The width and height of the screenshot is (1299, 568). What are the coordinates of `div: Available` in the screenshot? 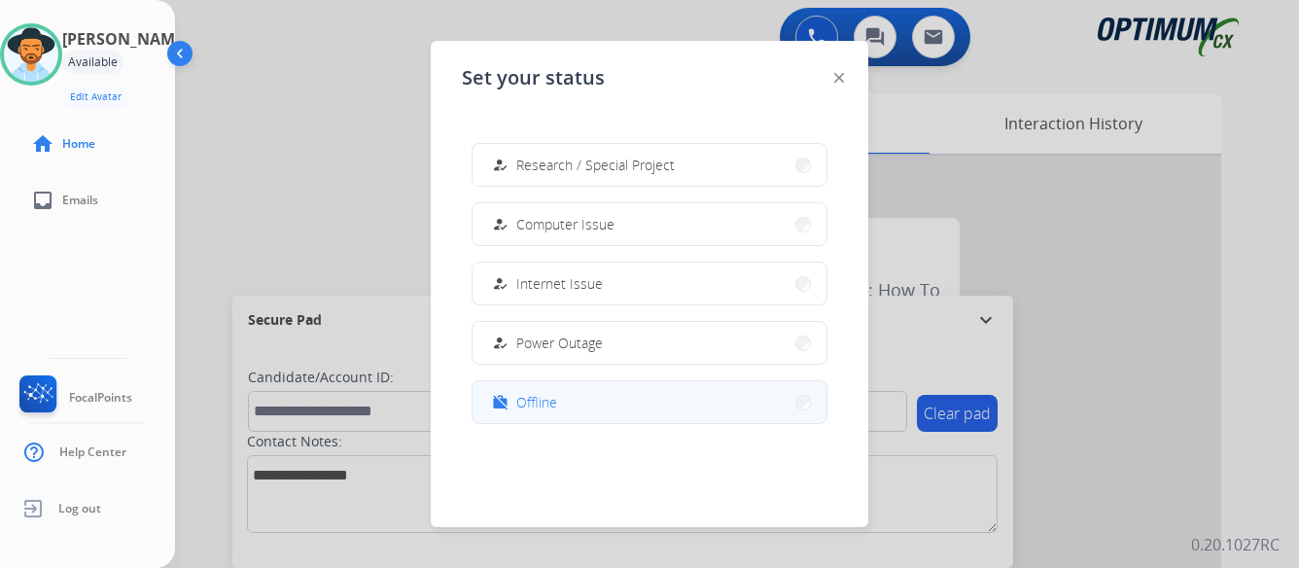 It's located at (92, 62).